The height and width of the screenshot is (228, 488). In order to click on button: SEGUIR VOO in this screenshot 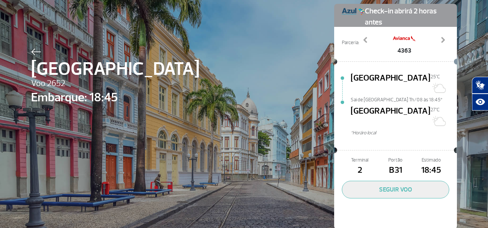, I will do `click(395, 189)`.